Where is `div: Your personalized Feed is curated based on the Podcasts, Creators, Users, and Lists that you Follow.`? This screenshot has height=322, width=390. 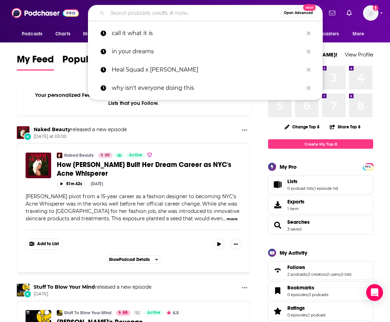 div: Your personalized Feed is curated based on the Podcasts, Creators, Users, and Lists that you Follow. is located at coordinates (134, 99).